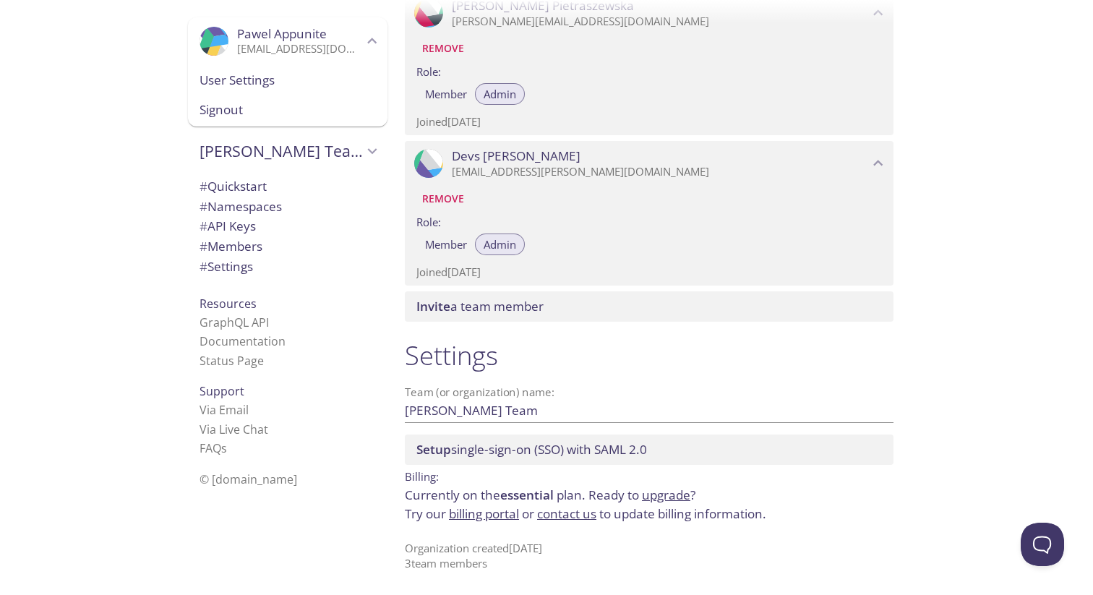  I want to click on h1: Settings, so click(649, 355).